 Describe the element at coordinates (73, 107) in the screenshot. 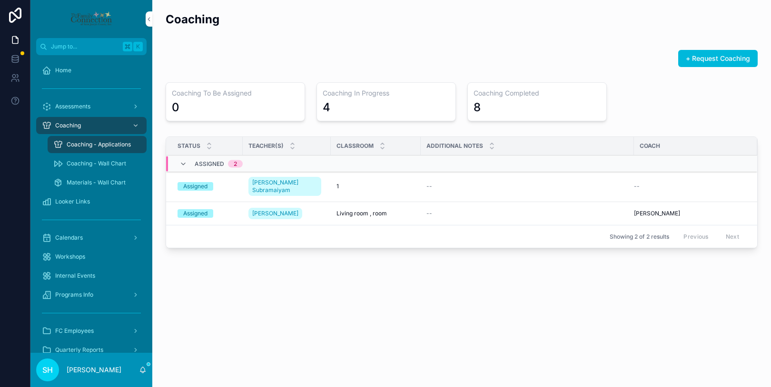

I see `span: Assessments` at that location.